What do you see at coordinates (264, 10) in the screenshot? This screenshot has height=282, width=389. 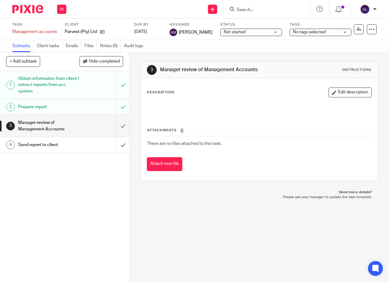 I see `input: Search` at bounding box center [264, 10].